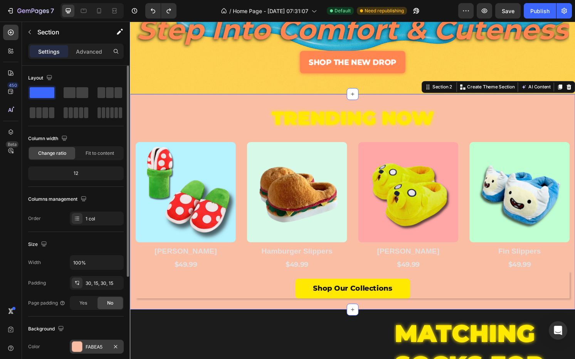  Describe the element at coordinates (289, 177) in the screenshot. I see `a: Jake Slippers` at that location.